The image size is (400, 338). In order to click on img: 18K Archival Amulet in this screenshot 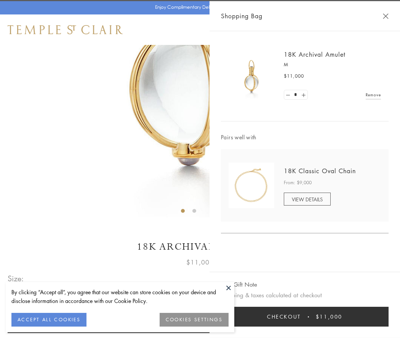, I will do `click(251, 76)`.